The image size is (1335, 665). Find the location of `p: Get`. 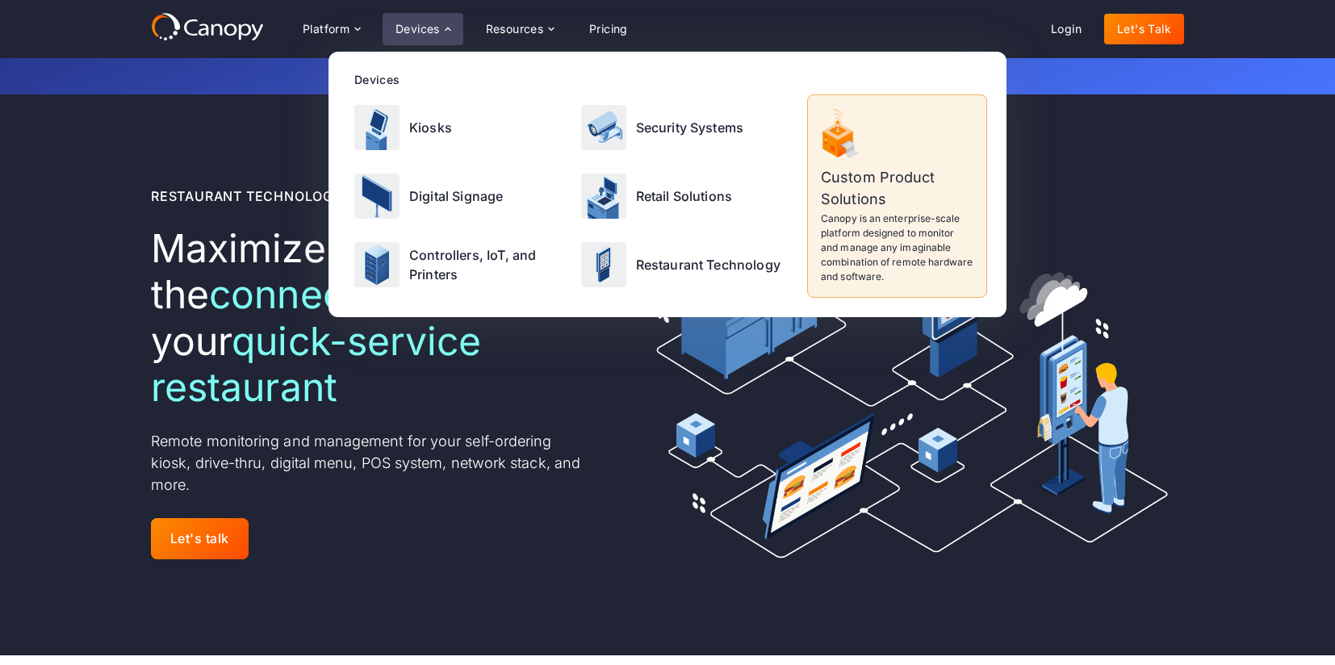

p: Get is located at coordinates (668, 76).